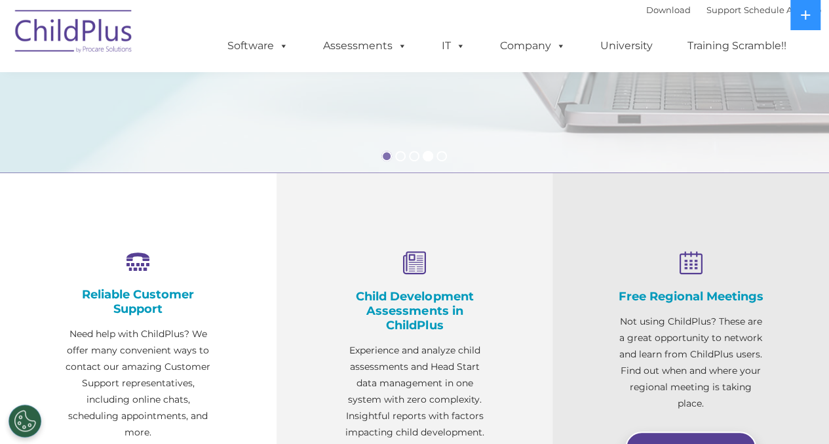 This screenshot has height=444, width=829. I want to click on p: Not using ChildPlus? These are a great opportunity to network and learn from ChildPlus users. Fin..., so click(691, 362).